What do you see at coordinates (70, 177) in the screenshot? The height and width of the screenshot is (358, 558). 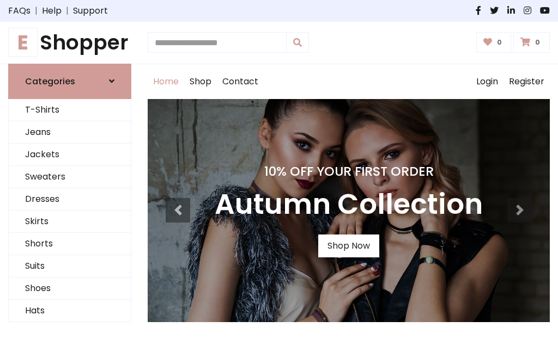 I see `a: Sweaters` at bounding box center [70, 177].